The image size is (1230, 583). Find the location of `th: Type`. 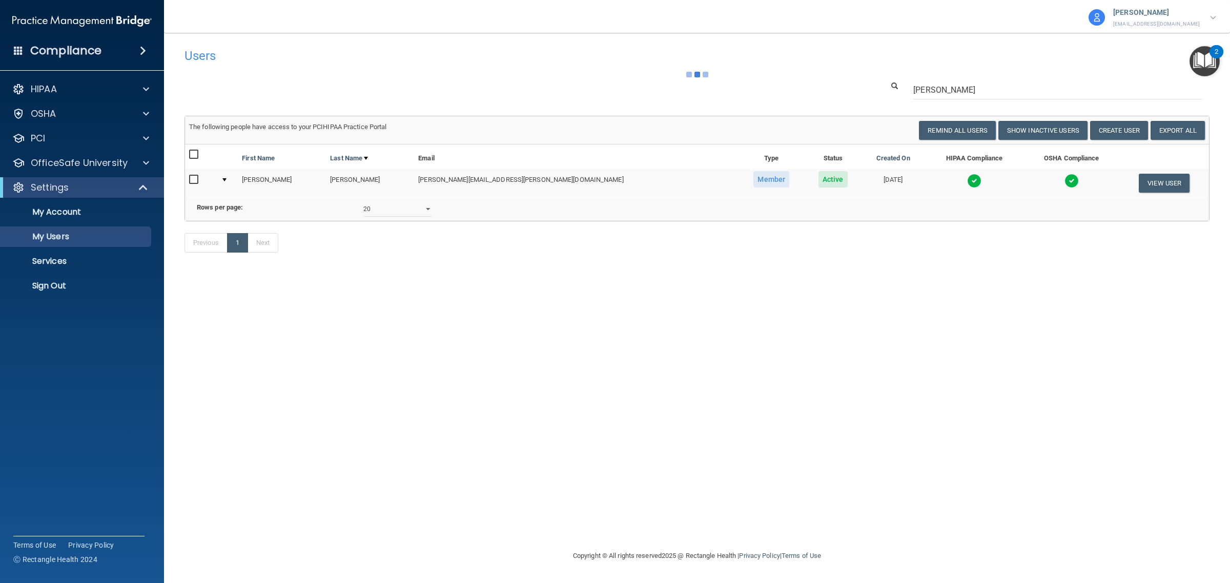

th: Type is located at coordinates (772, 157).